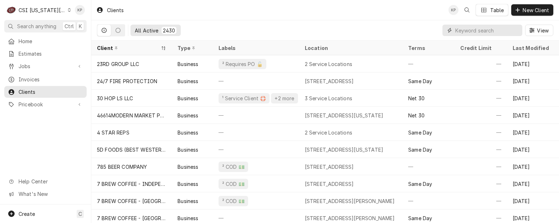  Describe the element at coordinates (242, 64) in the screenshot. I see `div: ² Requires PO 🔓` at that location.